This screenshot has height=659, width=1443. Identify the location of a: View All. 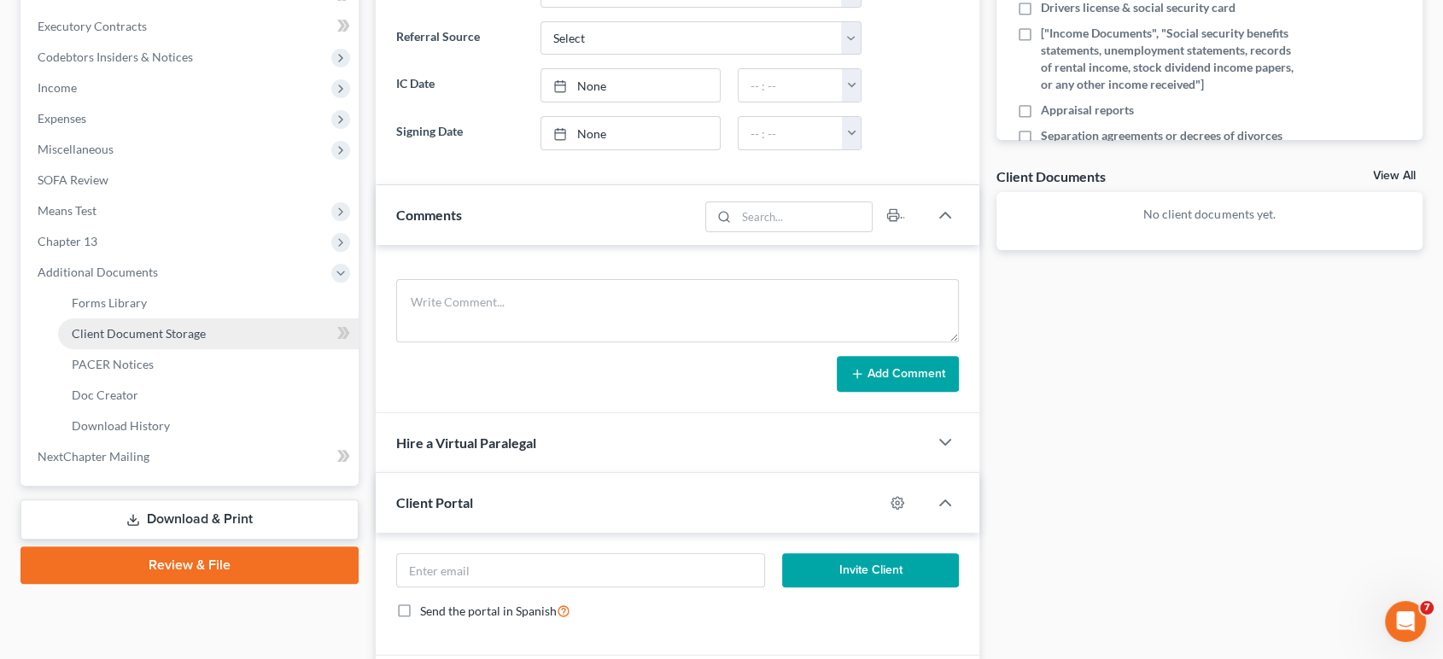
(1395, 176).